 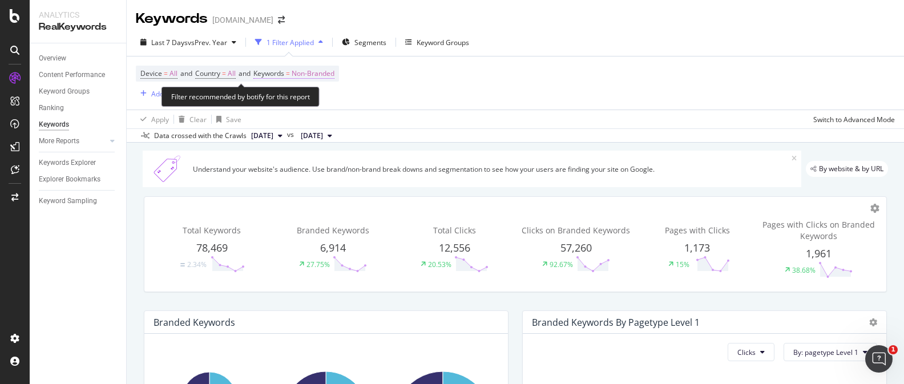 I want to click on div: Data crossed with the Crawls, so click(x=200, y=136).